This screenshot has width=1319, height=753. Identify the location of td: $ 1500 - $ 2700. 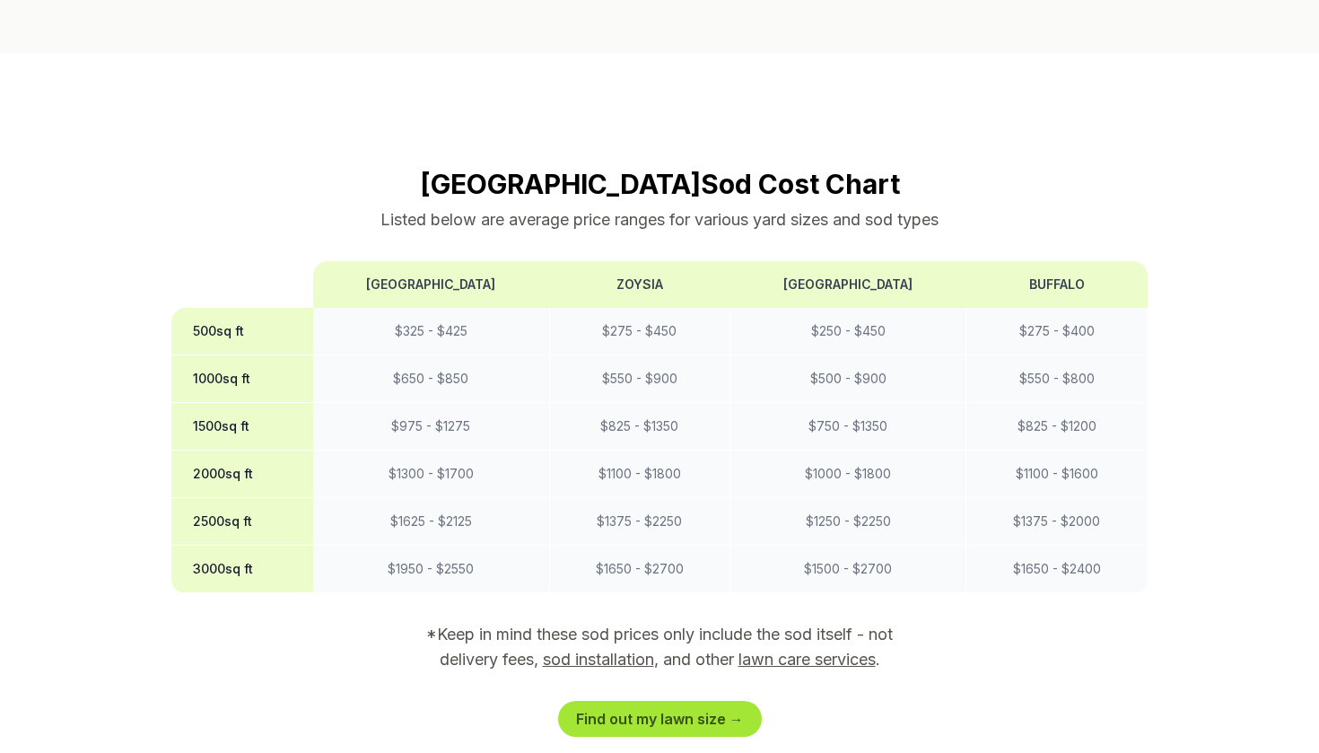
(848, 569).